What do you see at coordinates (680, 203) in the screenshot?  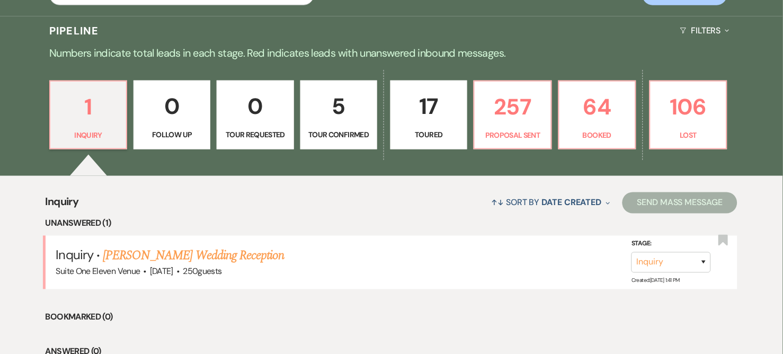 I see `button: Send Mass Message` at bounding box center [680, 203].